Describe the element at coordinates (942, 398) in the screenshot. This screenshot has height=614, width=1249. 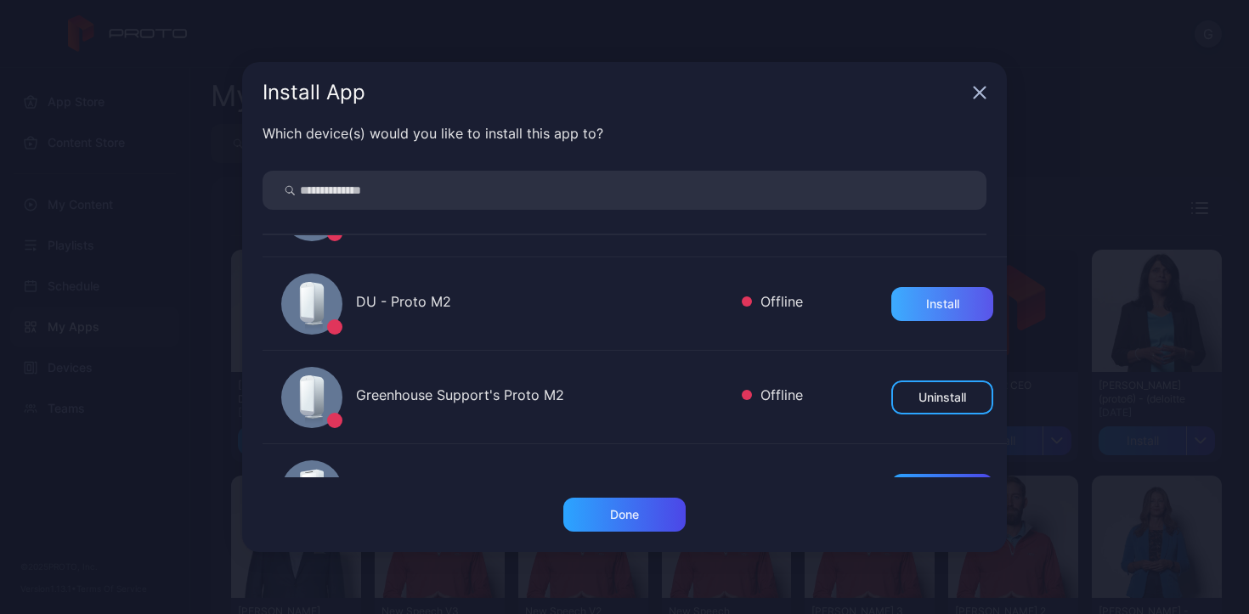
I see `div: Uninstall` at that location.